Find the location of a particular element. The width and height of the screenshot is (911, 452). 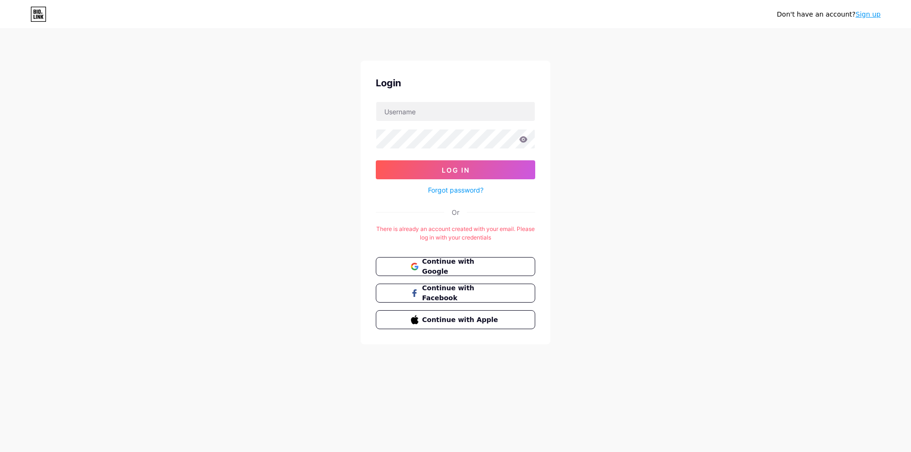

button: Continue with Google is located at coordinates (456, 267).